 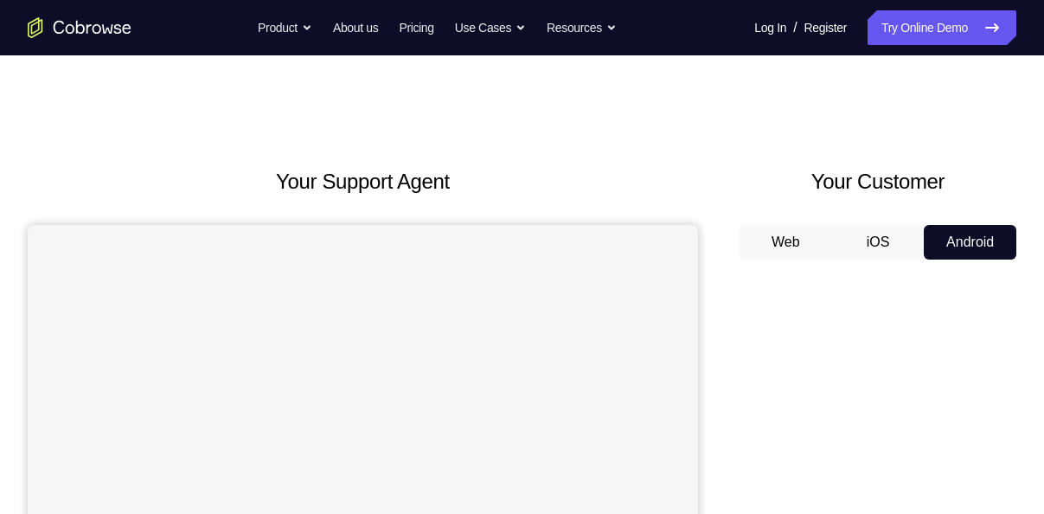 What do you see at coordinates (878, 182) in the screenshot?
I see `h2: Your Customer` at bounding box center [878, 182].